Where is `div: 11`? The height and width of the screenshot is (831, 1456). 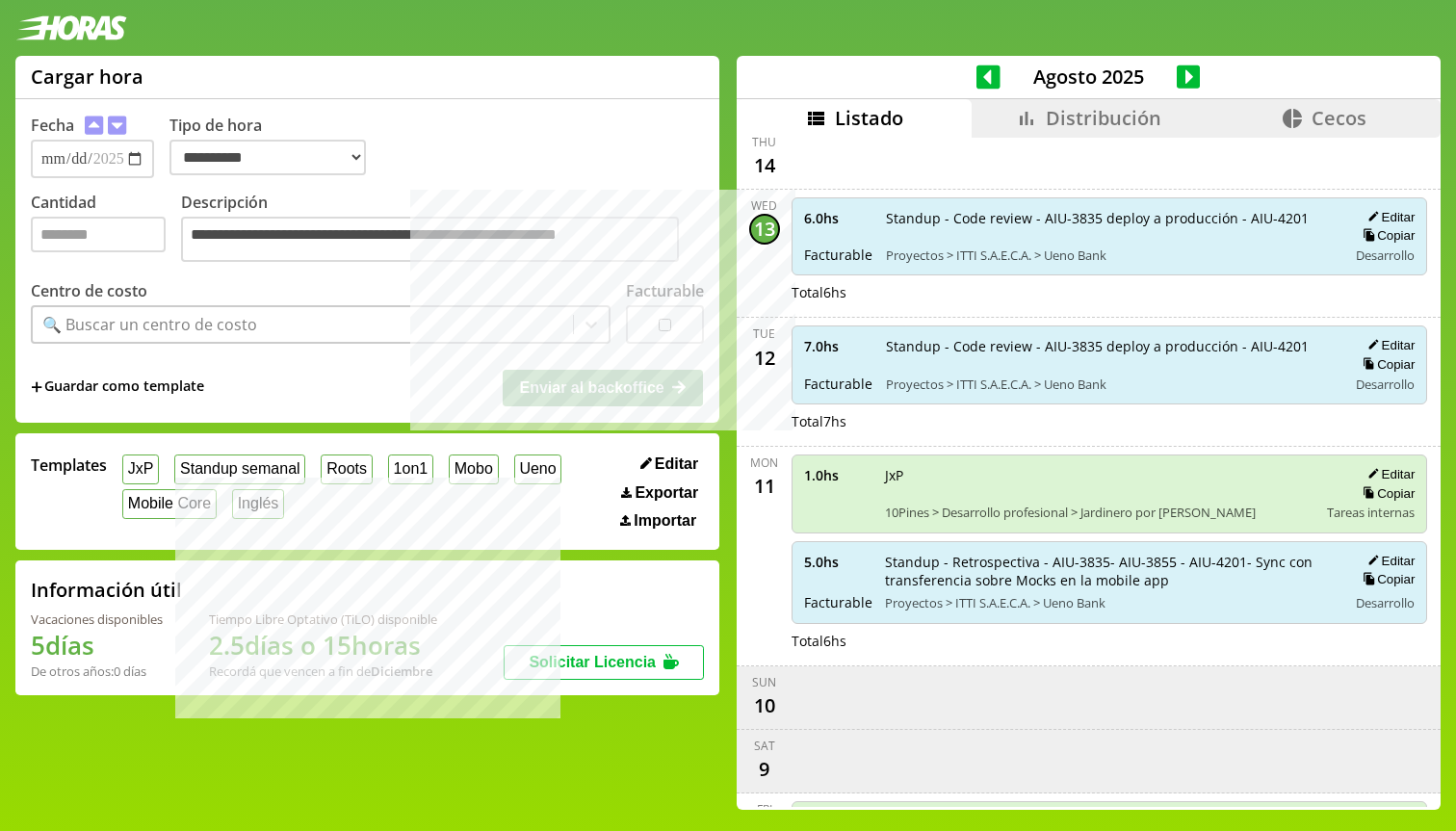
div: 11 is located at coordinates (765, 486).